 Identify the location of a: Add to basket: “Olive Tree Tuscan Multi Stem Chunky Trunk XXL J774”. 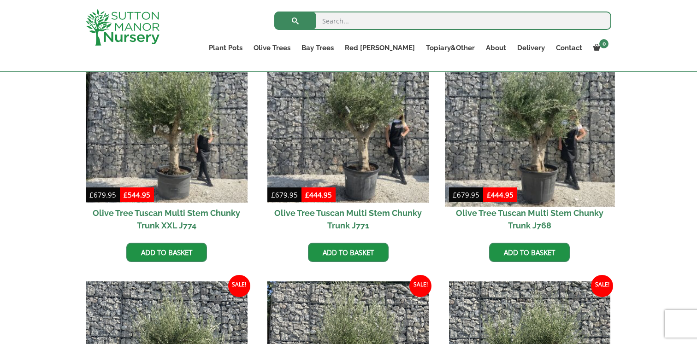
(166, 253).